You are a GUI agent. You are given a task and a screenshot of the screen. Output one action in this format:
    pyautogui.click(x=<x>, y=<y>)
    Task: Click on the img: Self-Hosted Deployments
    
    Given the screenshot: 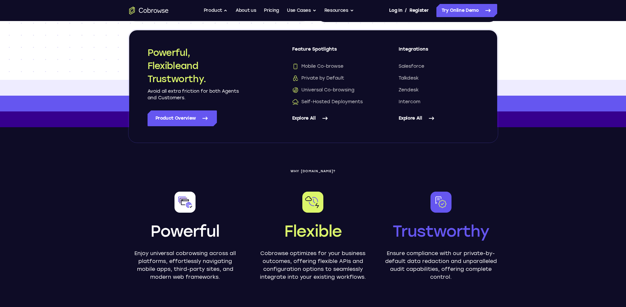 What is the action you would take?
    pyautogui.click(x=295, y=102)
    